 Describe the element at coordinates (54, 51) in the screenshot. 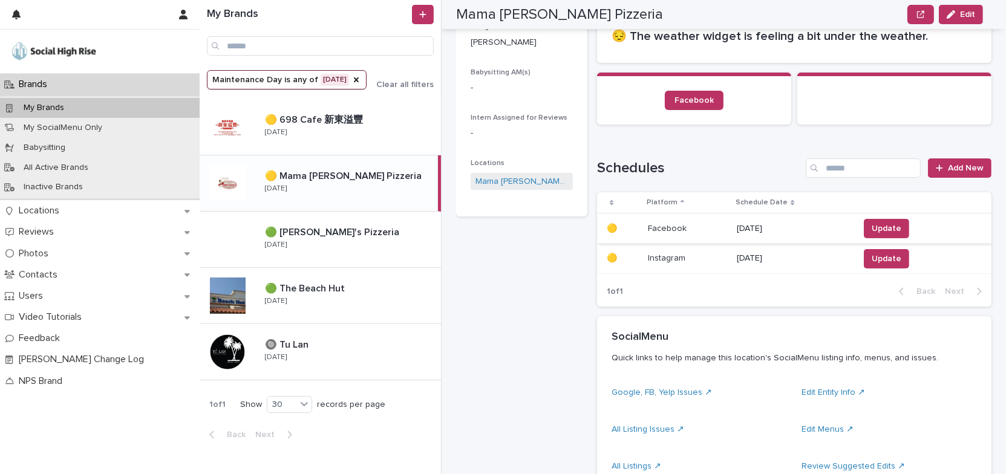

I see `img: o5DnuTxEQV6sW9jFYBBf` at that location.